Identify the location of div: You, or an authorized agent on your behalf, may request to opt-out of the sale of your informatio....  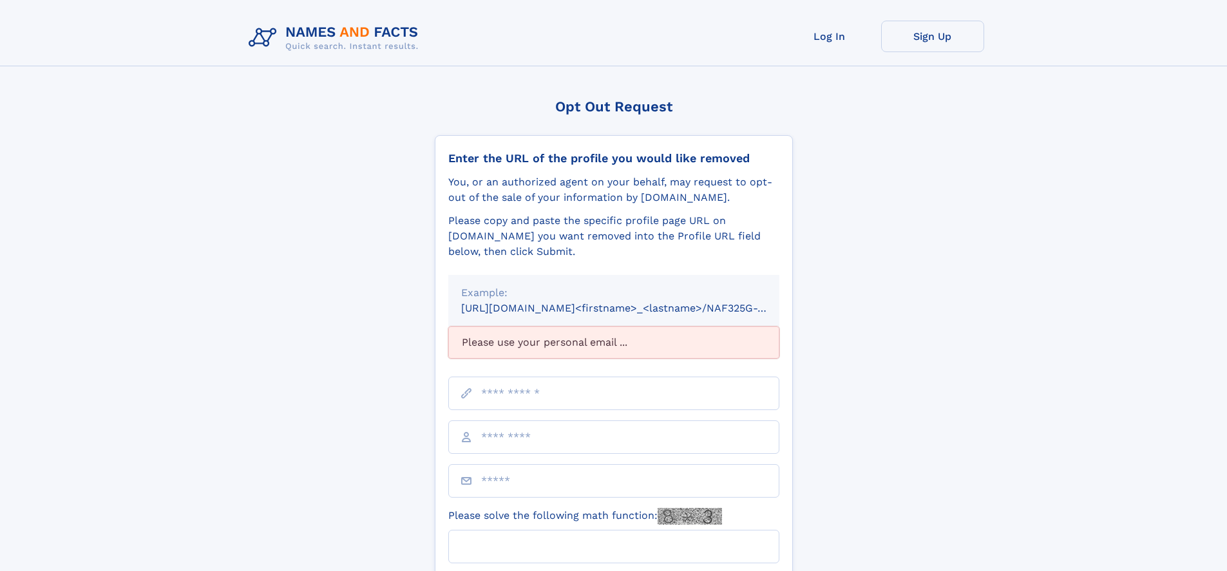
(614, 190).